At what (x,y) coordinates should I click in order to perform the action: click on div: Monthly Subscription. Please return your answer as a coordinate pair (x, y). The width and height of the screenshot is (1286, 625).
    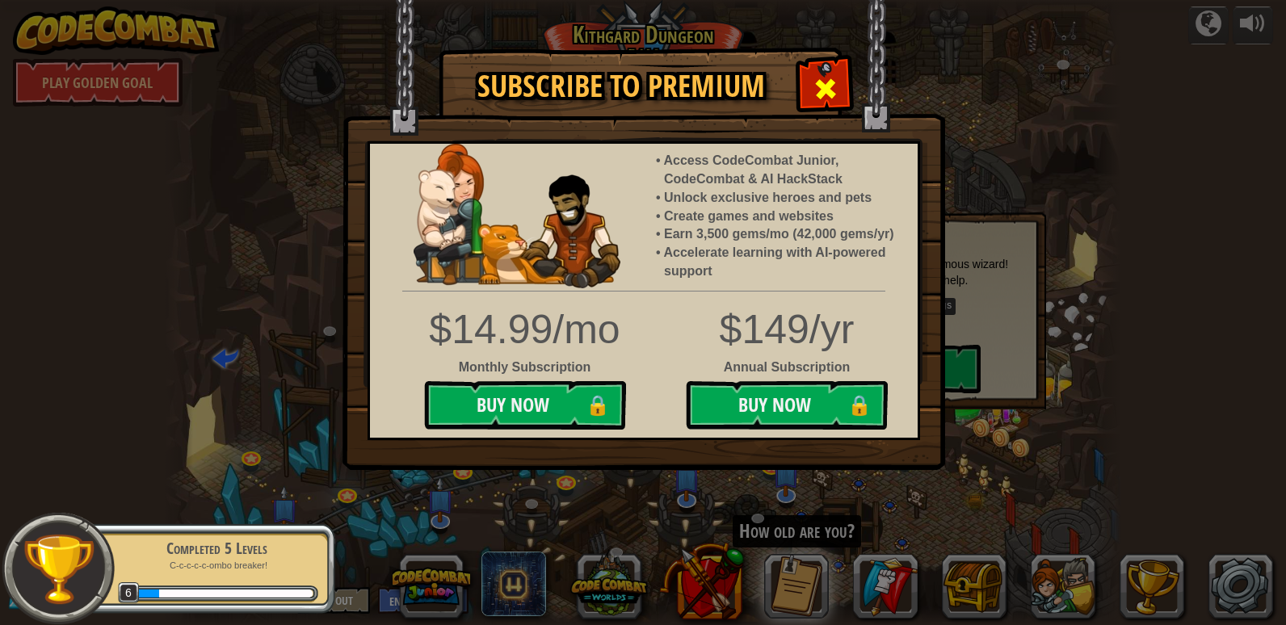
    Looking at the image, I should click on (524, 367).